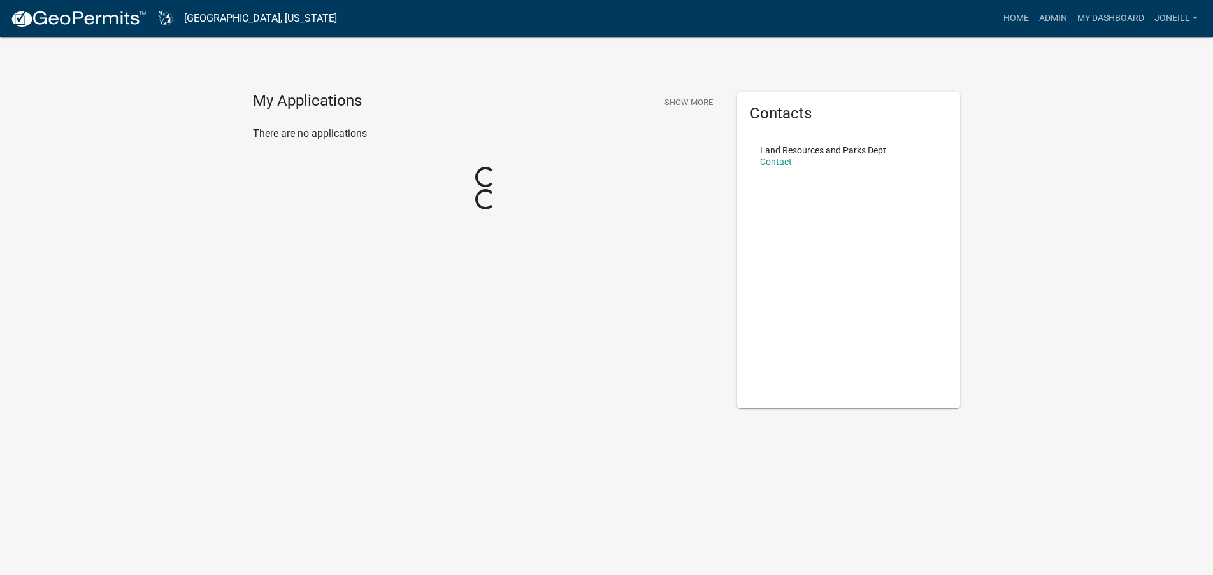  Describe the element at coordinates (1053, 18) in the screenshot. I see `a: Admin` at that location.